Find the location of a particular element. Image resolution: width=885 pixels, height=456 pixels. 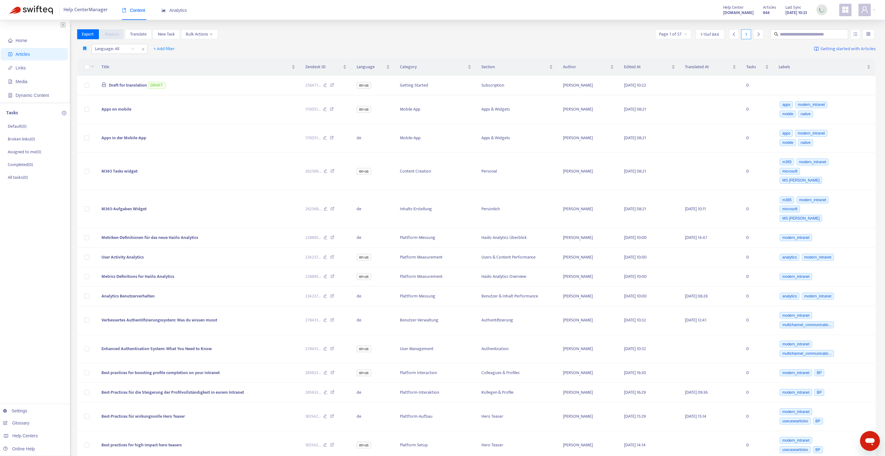

span: multichannel_communicatio... is located at coordinates (807, 325).